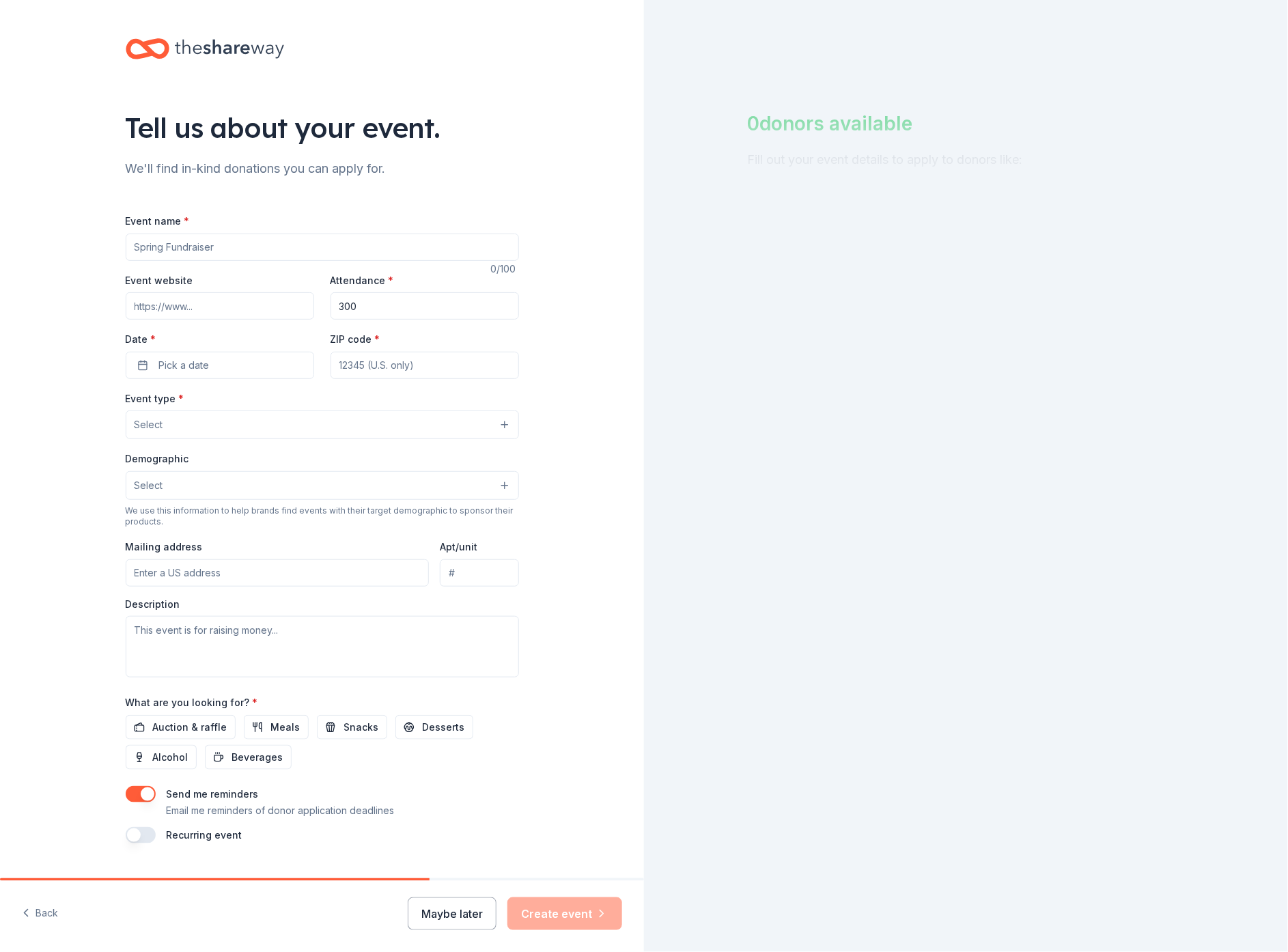 This screenshot has width=1288, height=952. Describe the element at coordinates (155, 399) in the screenshot. I see `label: Event type` at that location.